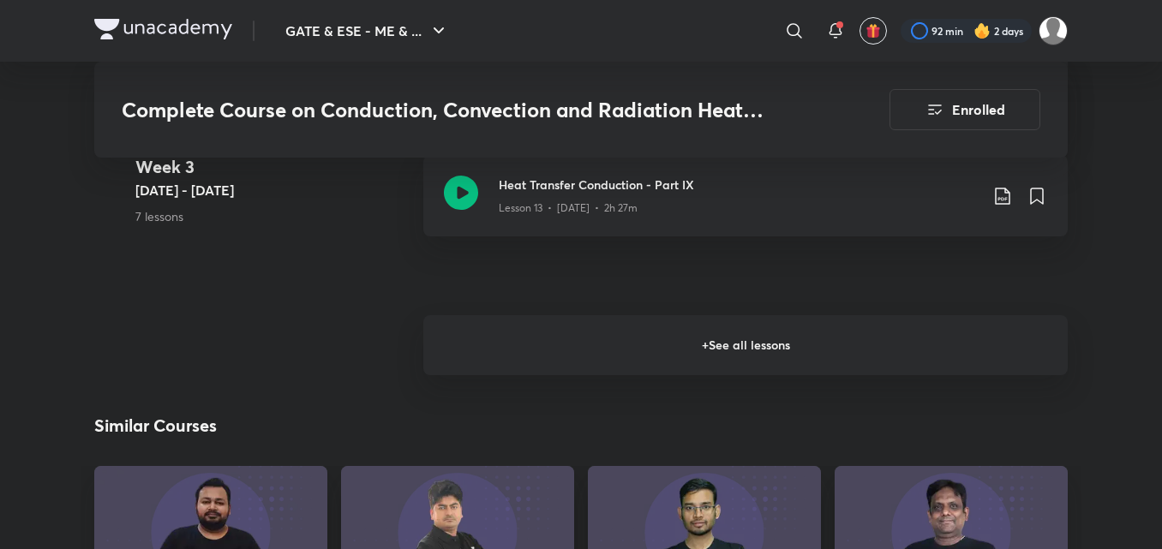  What do you see at coordinates (965, 110) in the screenshot?
I see `button: Enrolled` at bounding box center [965, 110].